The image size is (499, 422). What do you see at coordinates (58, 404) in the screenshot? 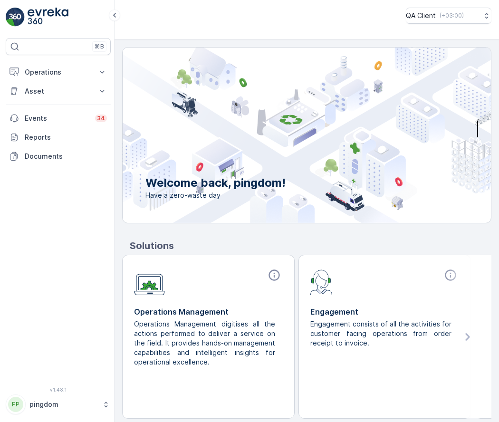
I see `button: PPpingdom` at bounding box center [58, 404].